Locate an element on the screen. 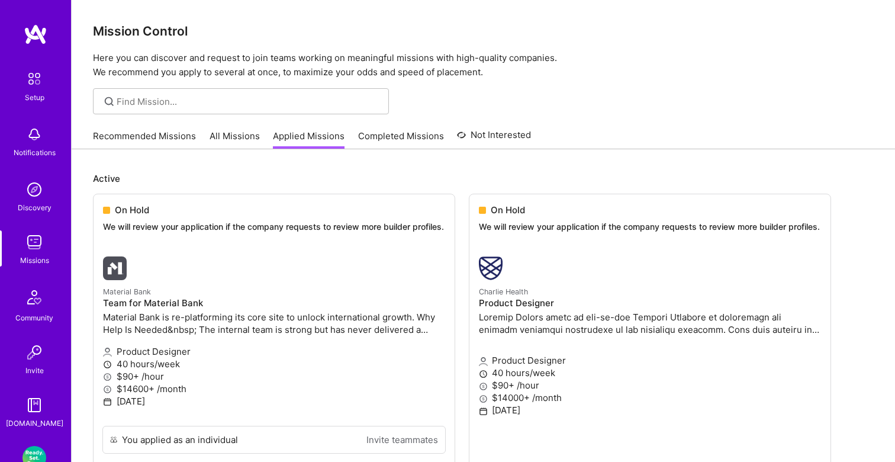  div: You applied as an individual is located at coordinates (180, 439).